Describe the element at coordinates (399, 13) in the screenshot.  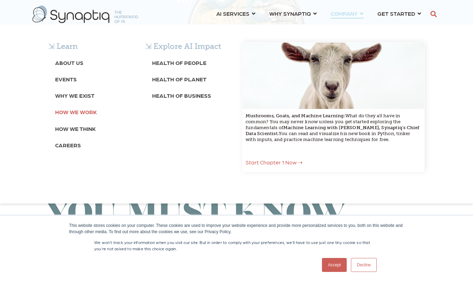
I see `a: GET STARTED` at that location.